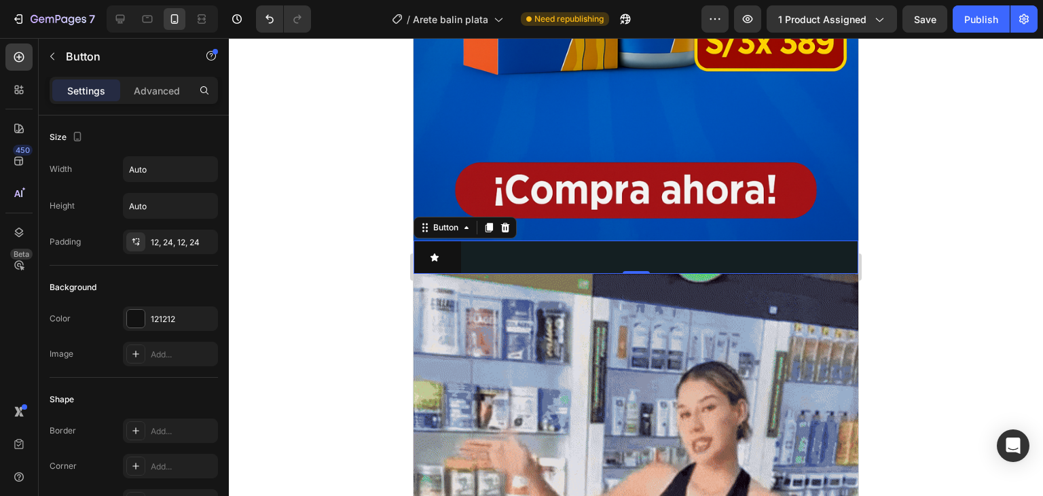  I want to click on div: Height, so click(62, 206).